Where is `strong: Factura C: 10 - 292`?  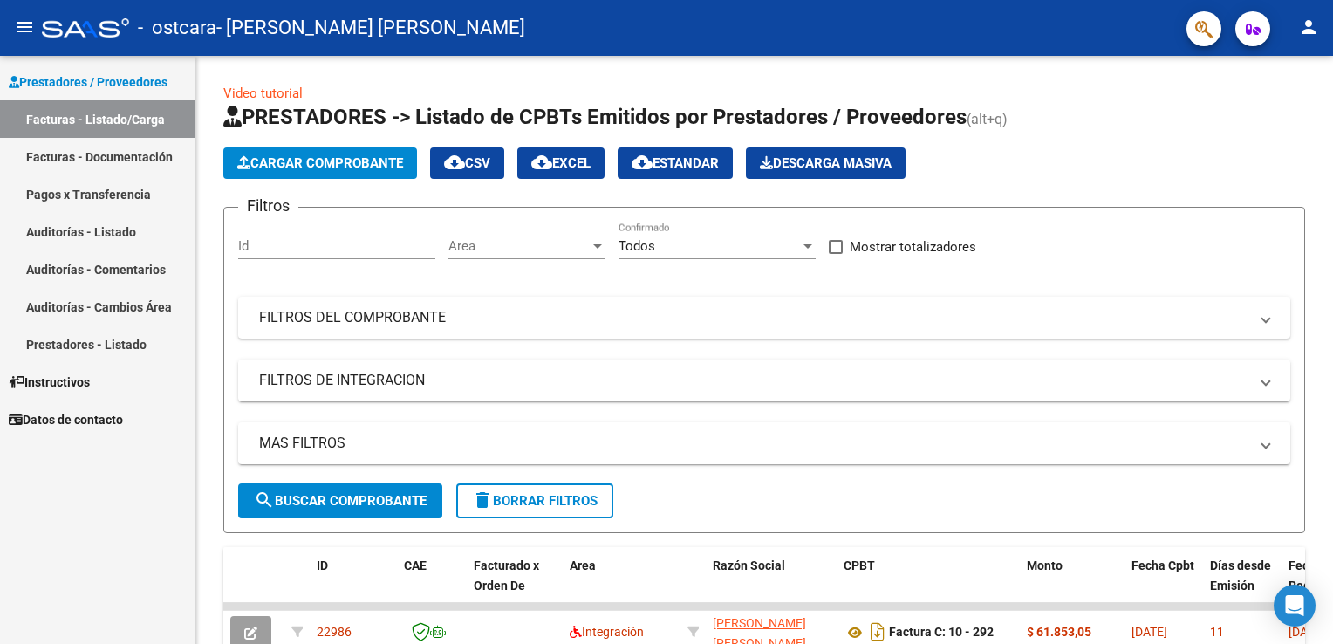 strong: Factura C: 10 - 292 is located at coordinates (941, 633).